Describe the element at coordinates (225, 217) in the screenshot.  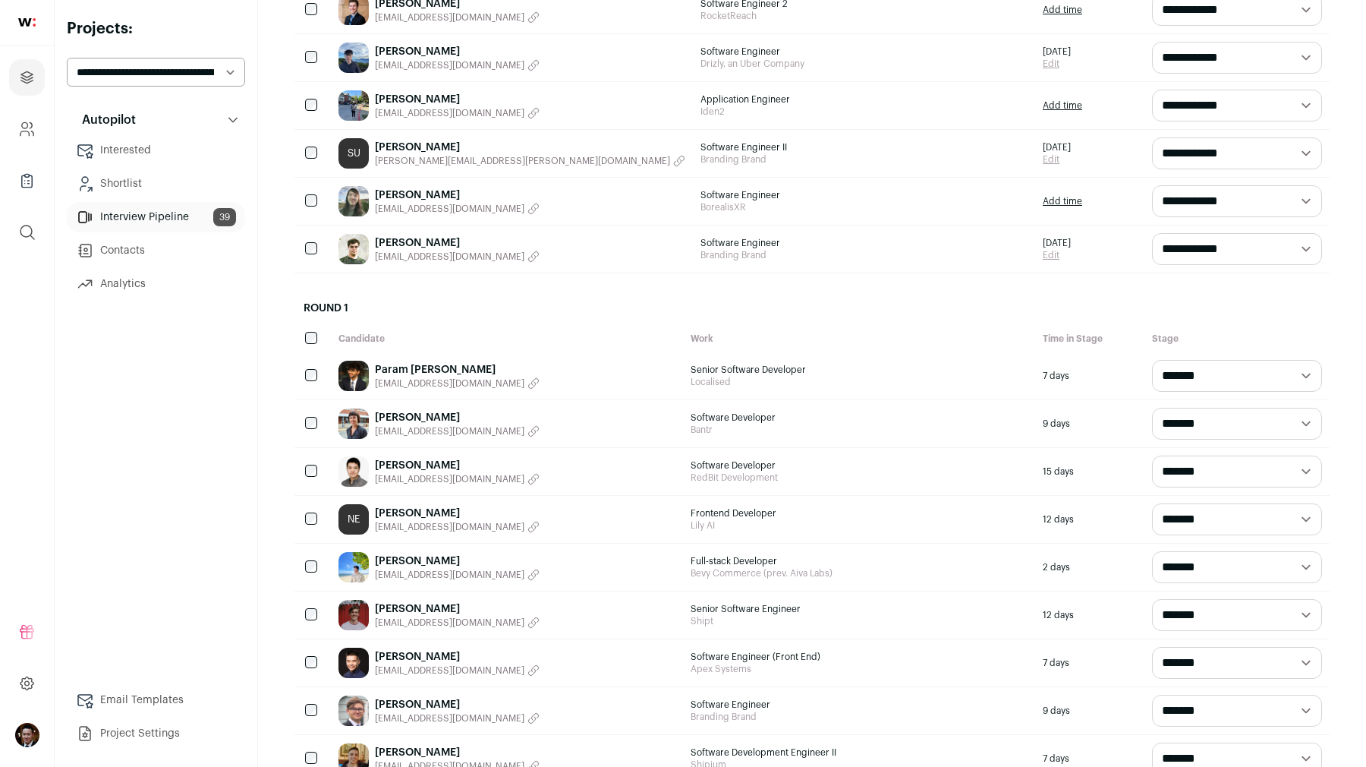
I see `span: 39` at that location.